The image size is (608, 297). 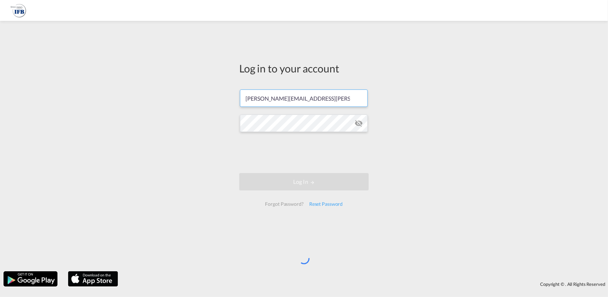 What do you see at coordinates (304, 98) in the screenshot?
I see `input: Enter email/phone number` at bounding box center [304, 98].